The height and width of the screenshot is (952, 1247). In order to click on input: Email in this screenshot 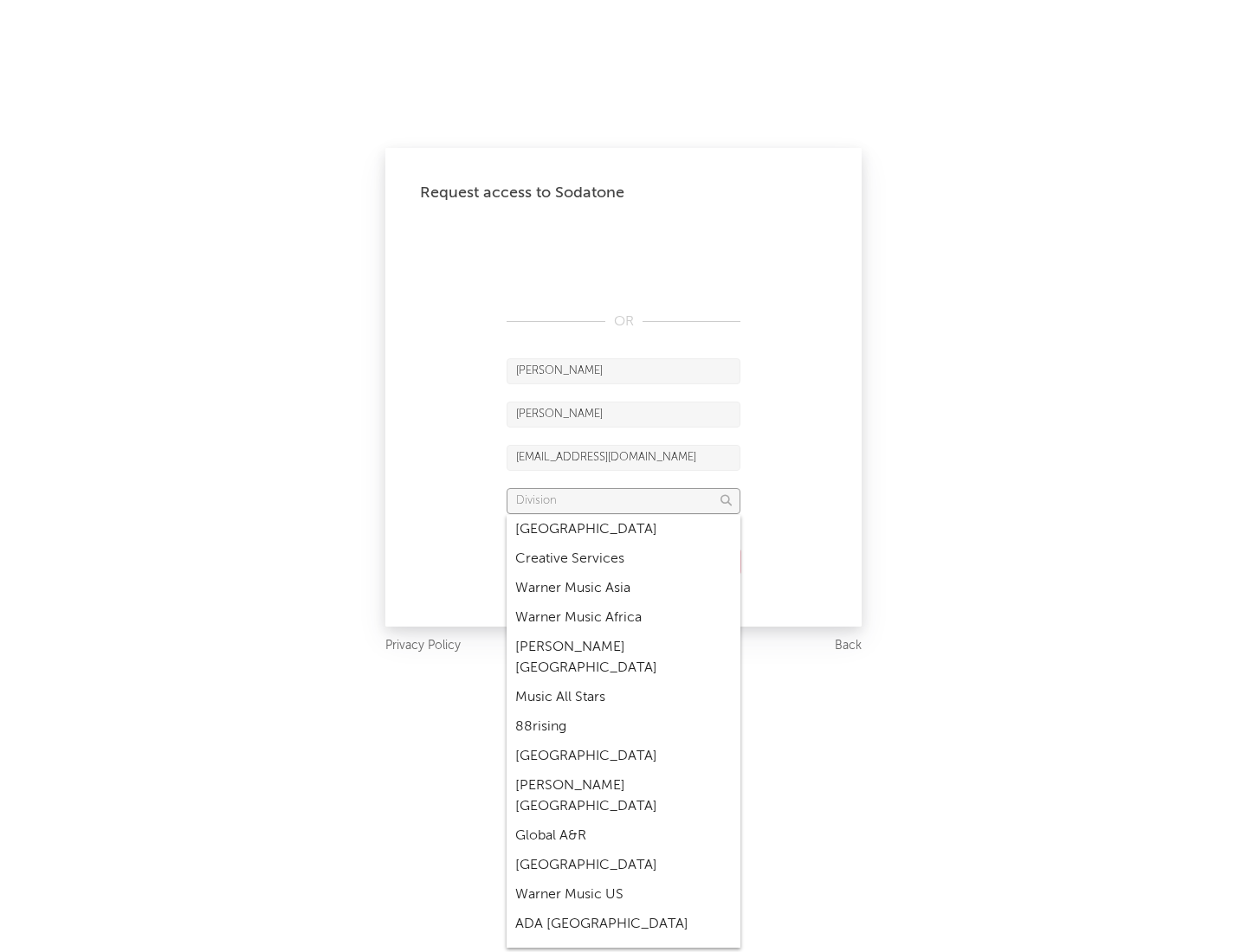, I will do `click(624, 457)`.